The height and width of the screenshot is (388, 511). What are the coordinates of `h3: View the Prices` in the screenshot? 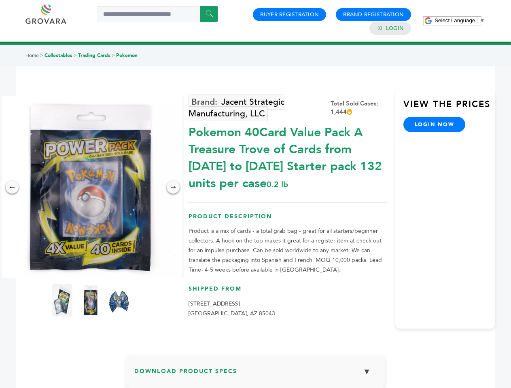 It's located at (449, 108).